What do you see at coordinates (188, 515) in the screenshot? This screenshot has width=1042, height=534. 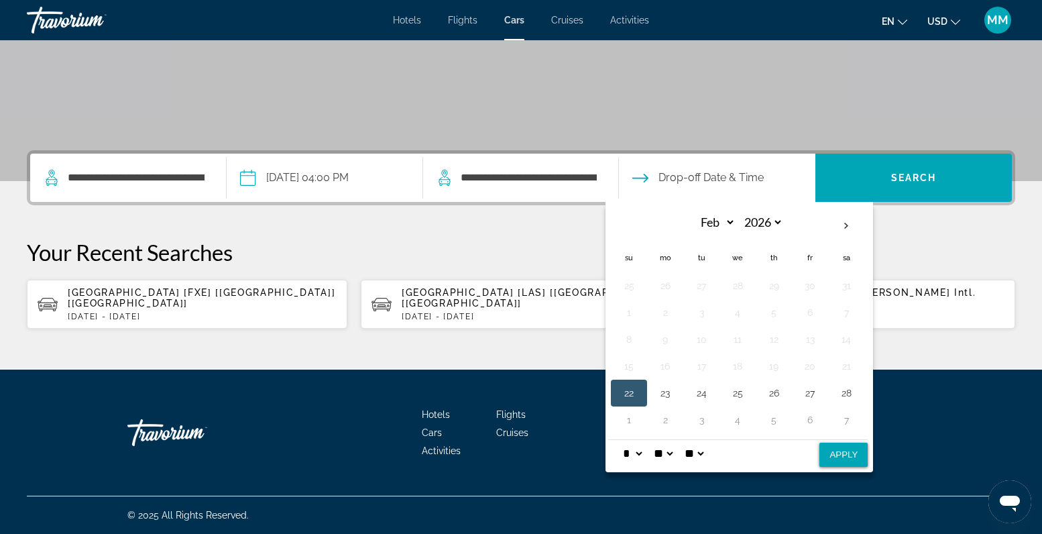 I see `span: © 2025 All Rights Reserved.` at bounding box center [188, 515].